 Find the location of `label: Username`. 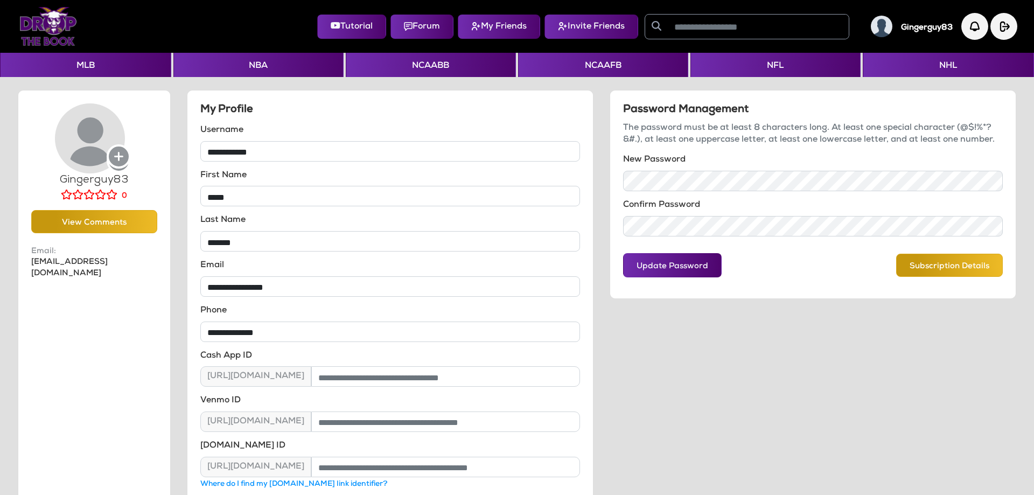

label: Username is located at coordinates (222, 131).